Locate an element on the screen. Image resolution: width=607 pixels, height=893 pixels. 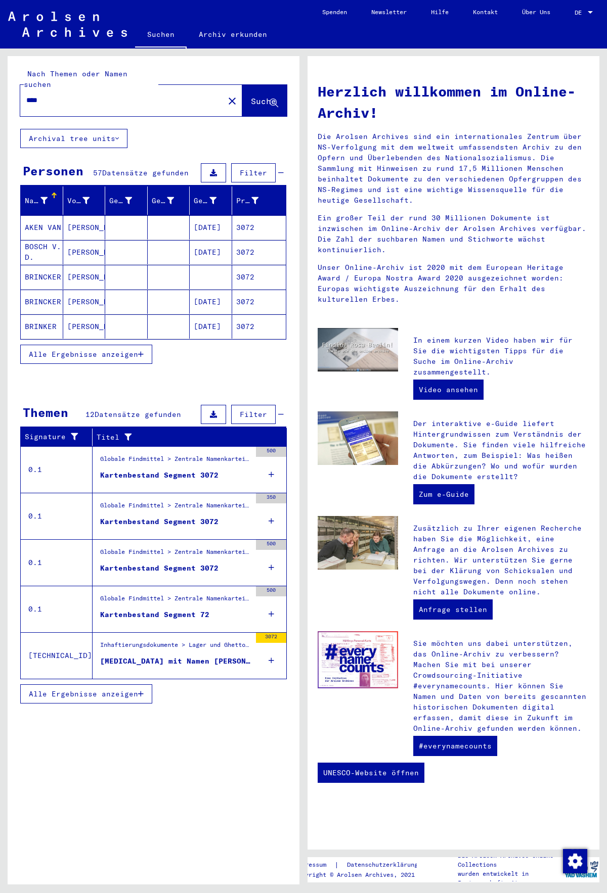
div: Globale Findmittel > Zentrale Namenkartei > Hinweiskarten und Originale, die in T/D-Fällen aufgef... is located at coordinates (175, 462).